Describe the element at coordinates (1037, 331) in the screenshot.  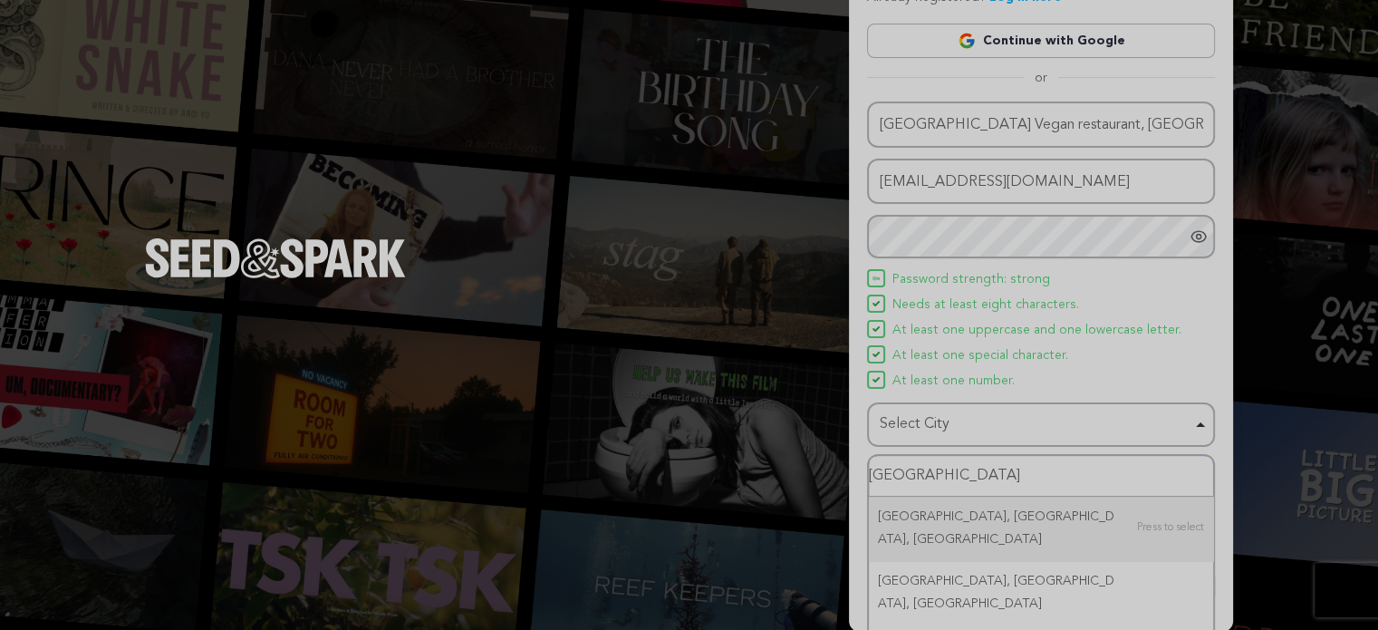
I see `span: At least one uppercase and one lowercase letter.` at that location.